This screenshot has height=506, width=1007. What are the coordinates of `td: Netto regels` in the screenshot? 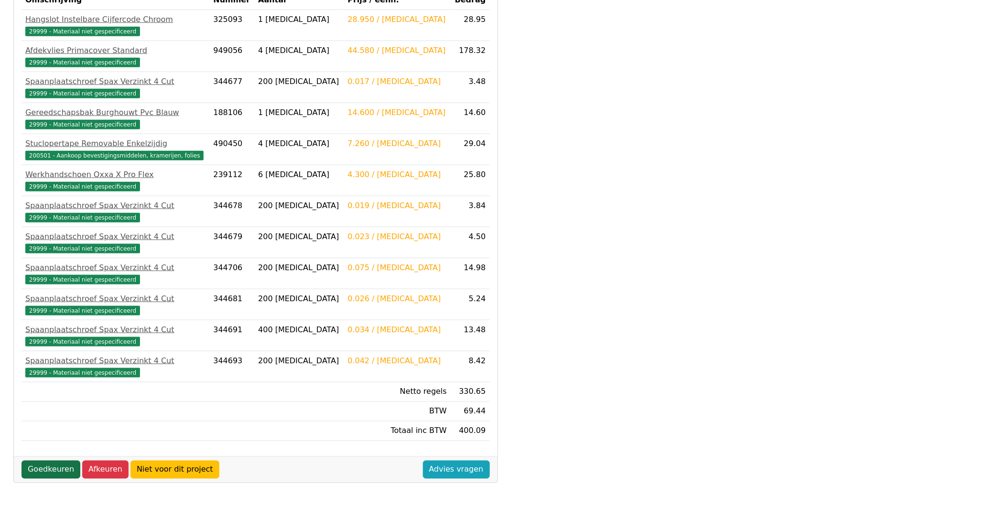 It's located at (397, 392).